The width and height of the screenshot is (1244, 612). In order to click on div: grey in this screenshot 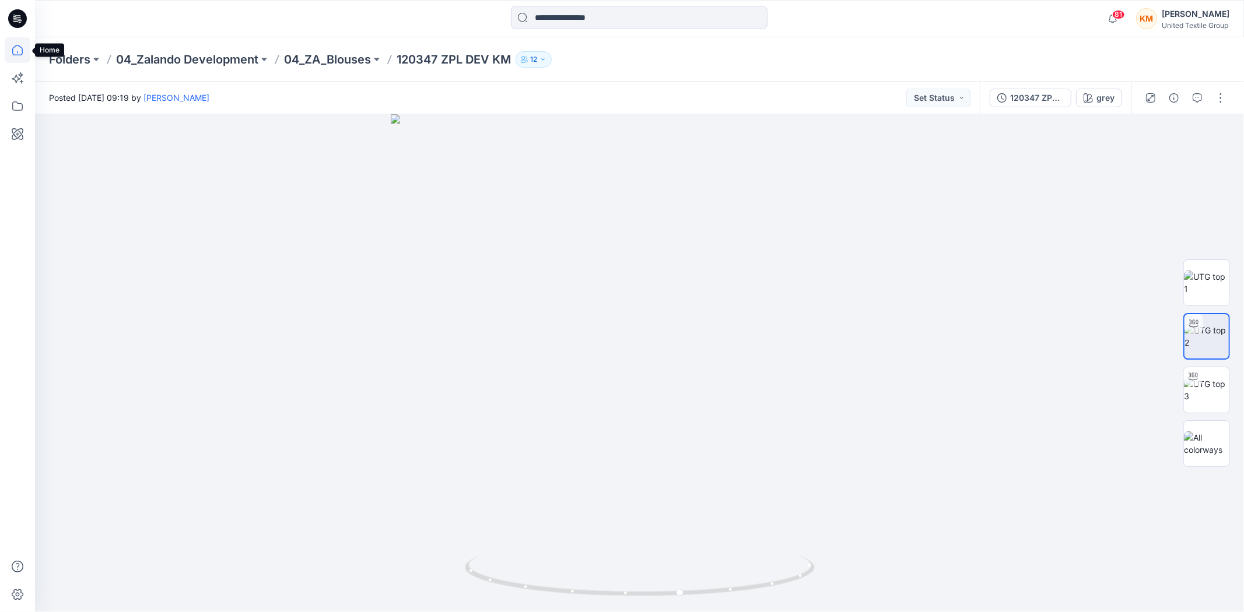, I will do `click(1105, 98)`.